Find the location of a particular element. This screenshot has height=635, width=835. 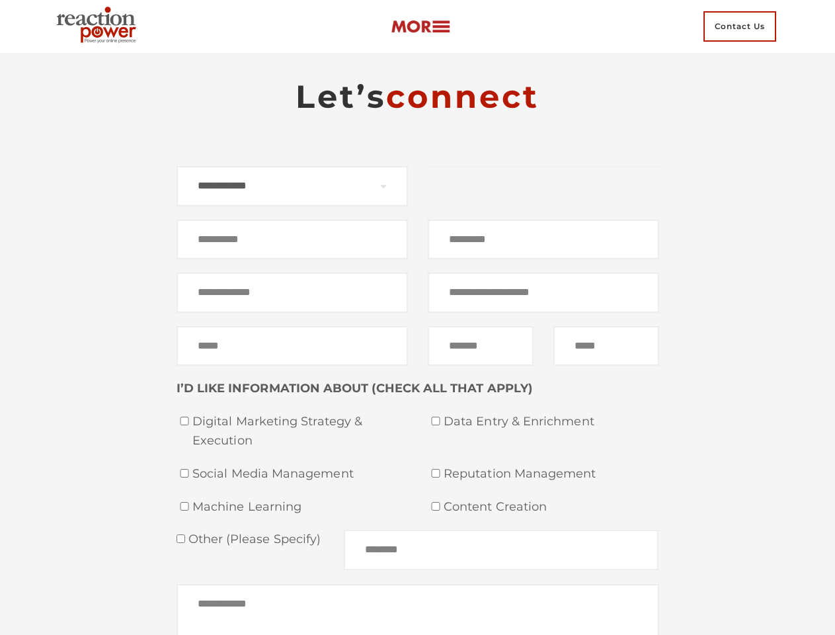

strong: I’D LIKE INFORMATION ABOUT (CHECK ALL THAT APPLY) is located at coordinates (354, 388).